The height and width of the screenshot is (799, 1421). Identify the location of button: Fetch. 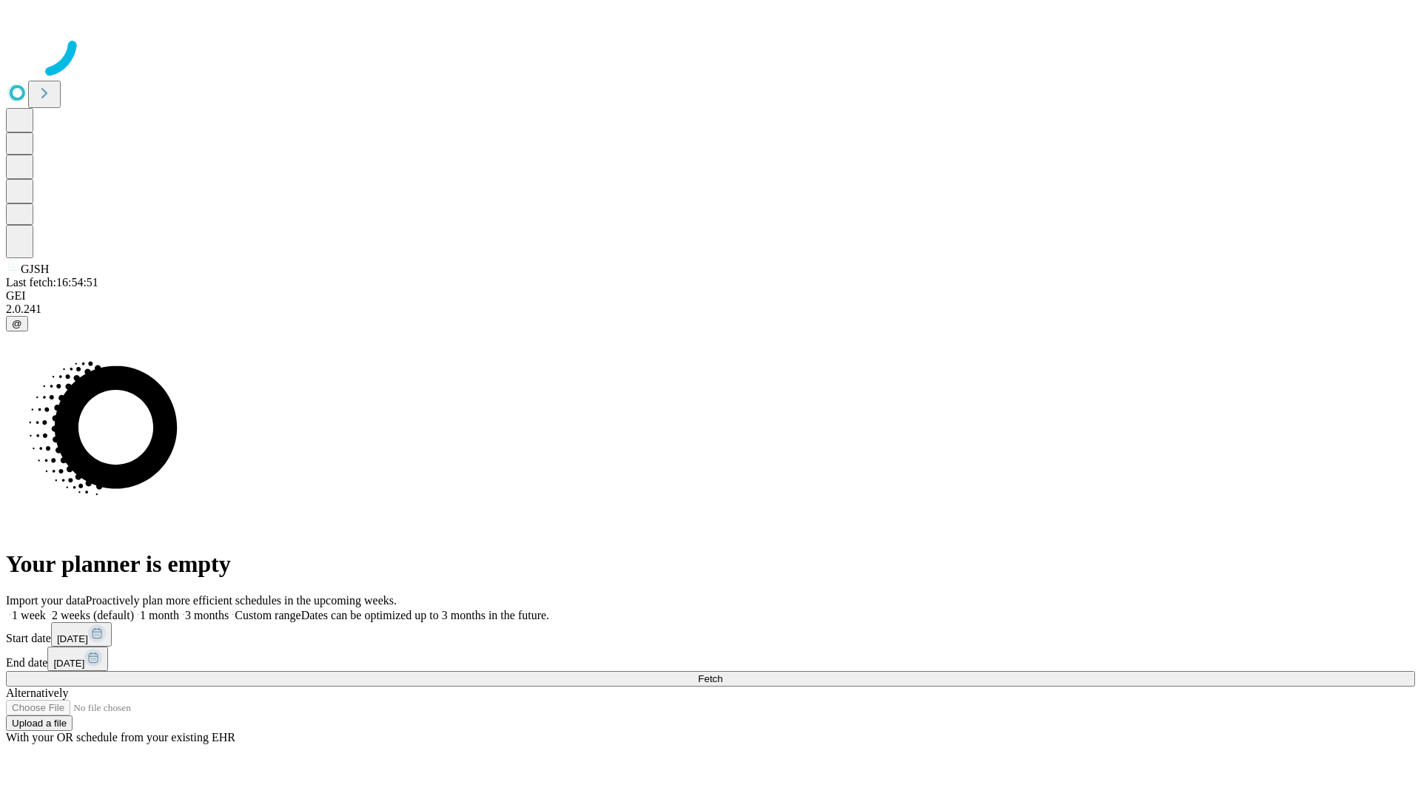
(710, 679).